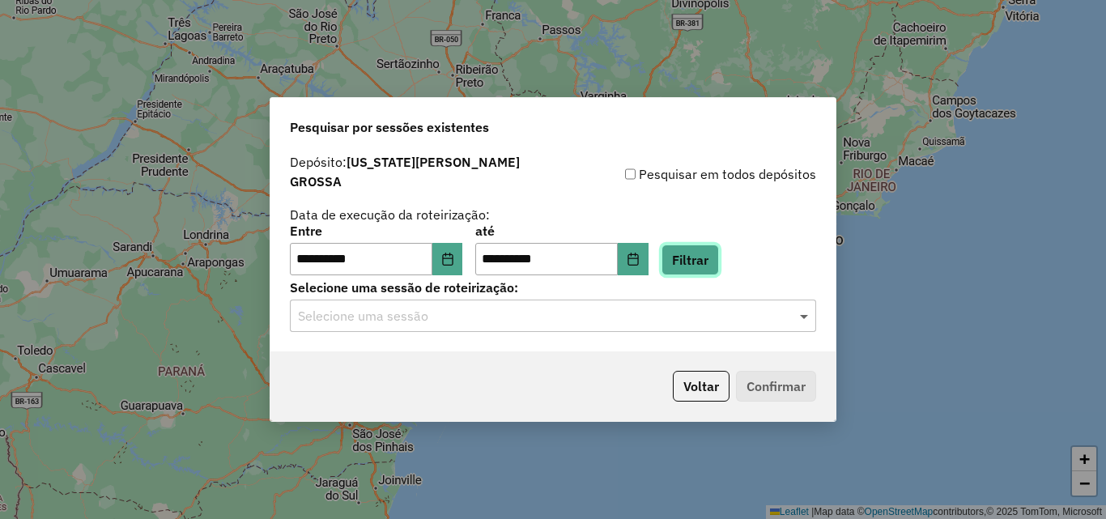  I want to click on label: Depósito:, so click(421, 172).